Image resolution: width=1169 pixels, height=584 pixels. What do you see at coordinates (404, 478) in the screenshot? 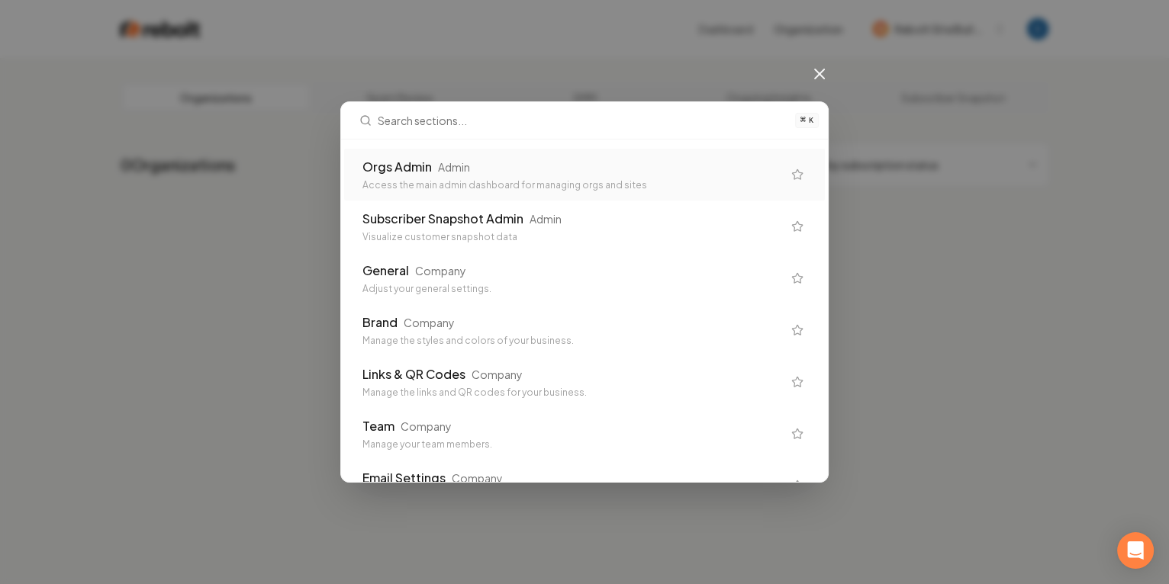
I see `div: Email Settings` at bounding box center [404, 478].